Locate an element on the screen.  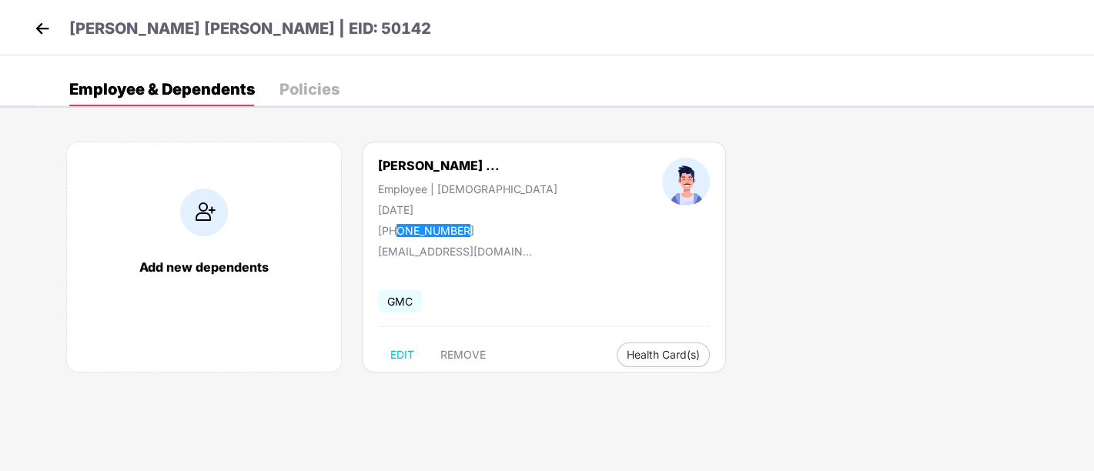
button: Health Card(s) is located at coordinates (663, 355).